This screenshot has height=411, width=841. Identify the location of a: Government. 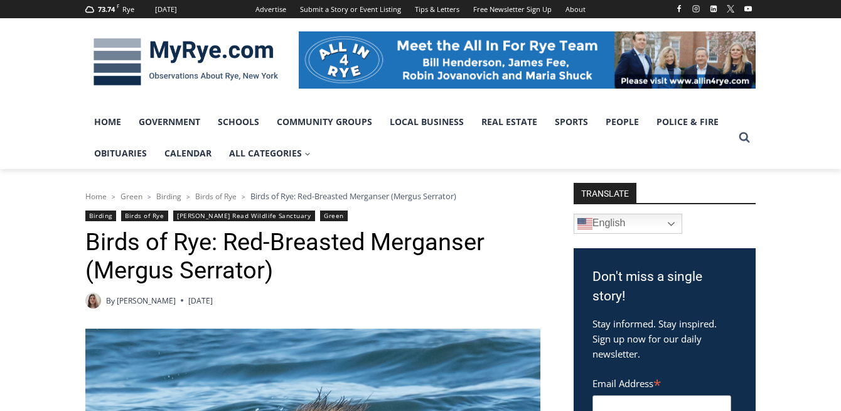
(170, 122).